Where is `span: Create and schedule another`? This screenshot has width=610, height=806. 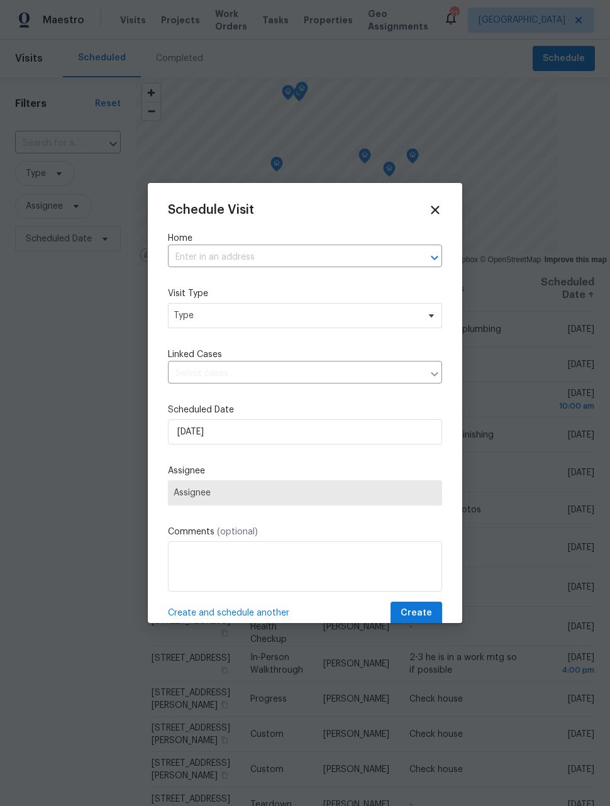
span: Create and schedule another is located at coordinates (228, 613).